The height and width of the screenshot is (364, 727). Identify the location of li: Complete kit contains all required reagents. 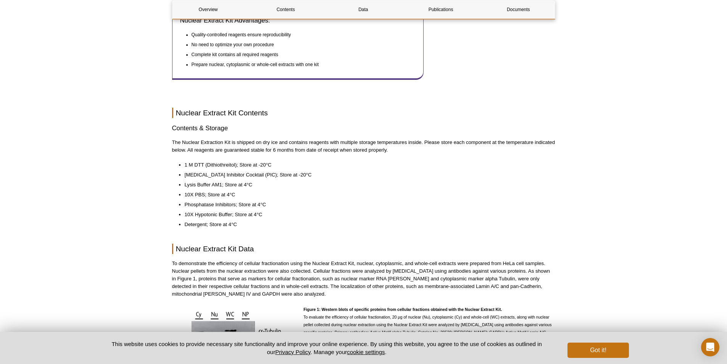
(300, 55).